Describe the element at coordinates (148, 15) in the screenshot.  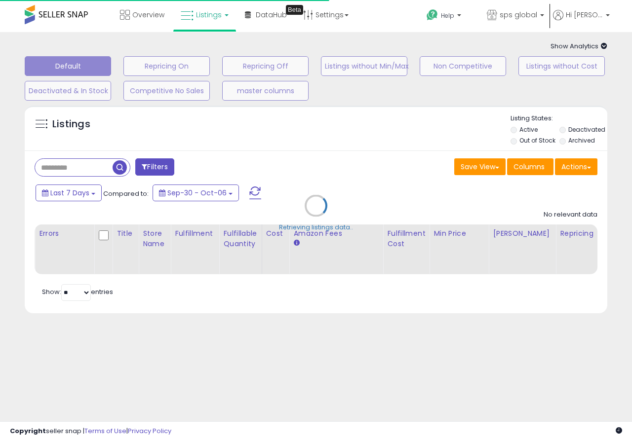
I see `span: Overview` at that location.